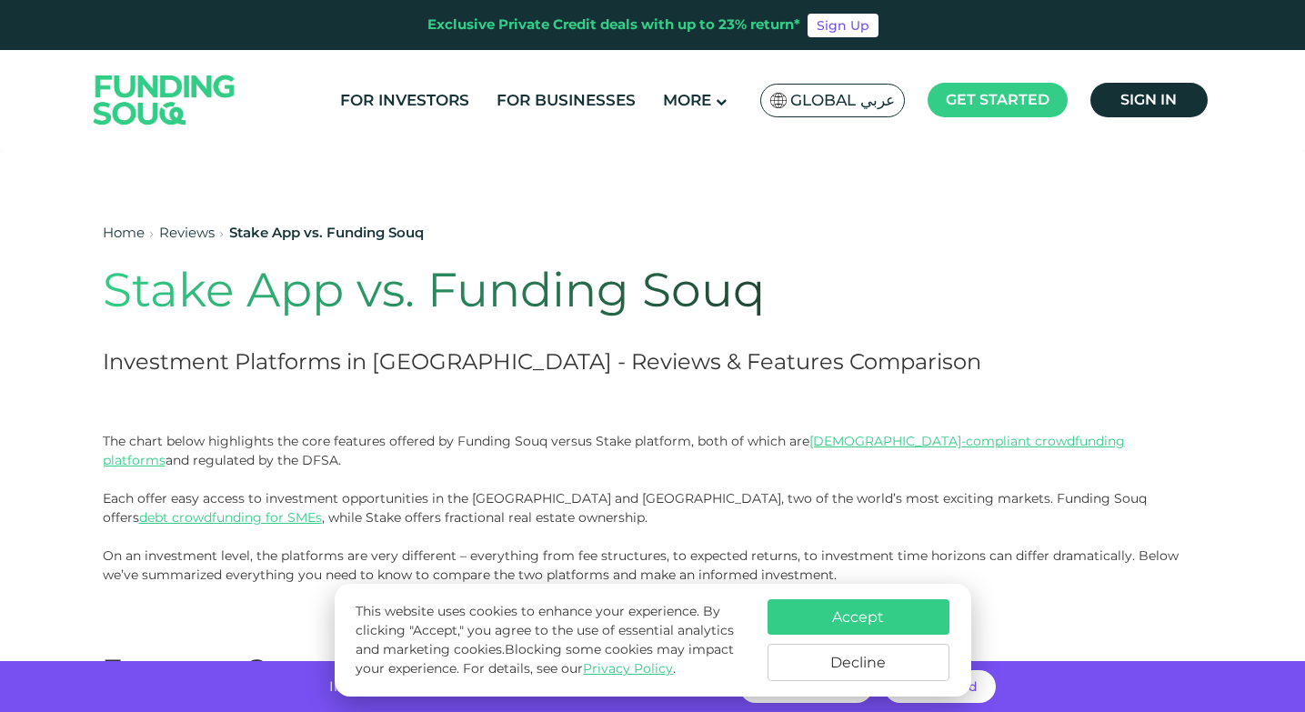 Image resolution: width=1305 pixels, height=712 pixels. I want to click on a: Privacy Policy, so click(628, 668).